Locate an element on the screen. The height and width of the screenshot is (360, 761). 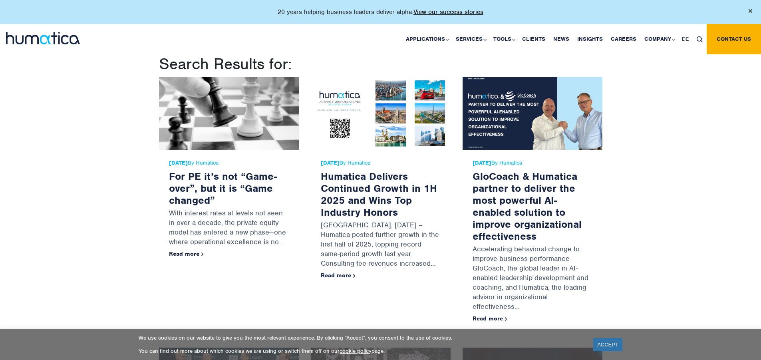
a: Insights is located at coordinates (590, 39).